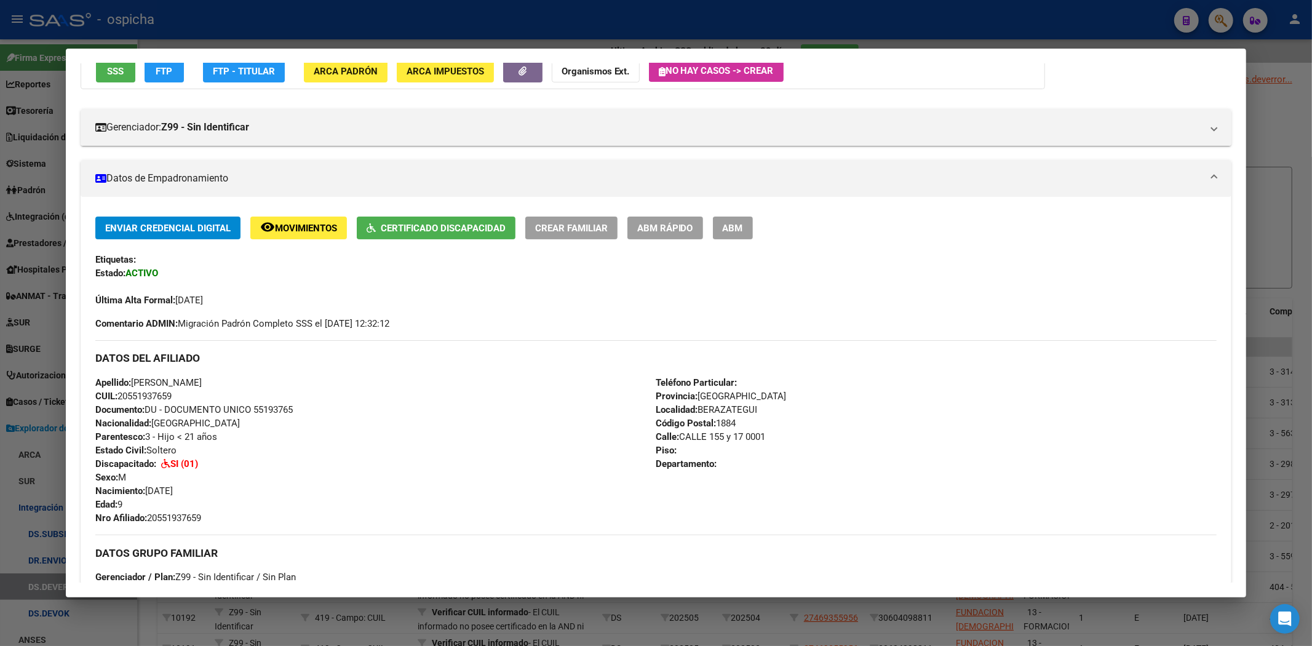 This screenshot has height=646, width=1312. I want to click on button: ABM Rápido, so click(665, 228).